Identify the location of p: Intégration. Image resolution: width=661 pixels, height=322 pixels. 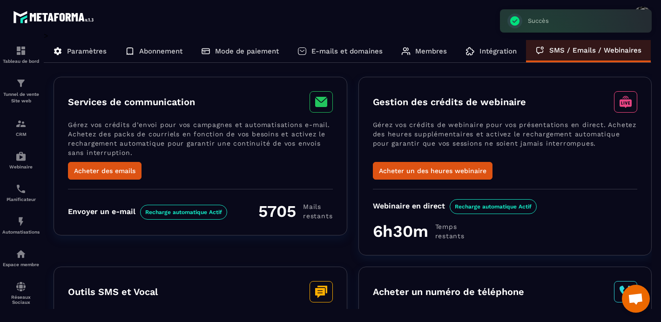
(498, 51).